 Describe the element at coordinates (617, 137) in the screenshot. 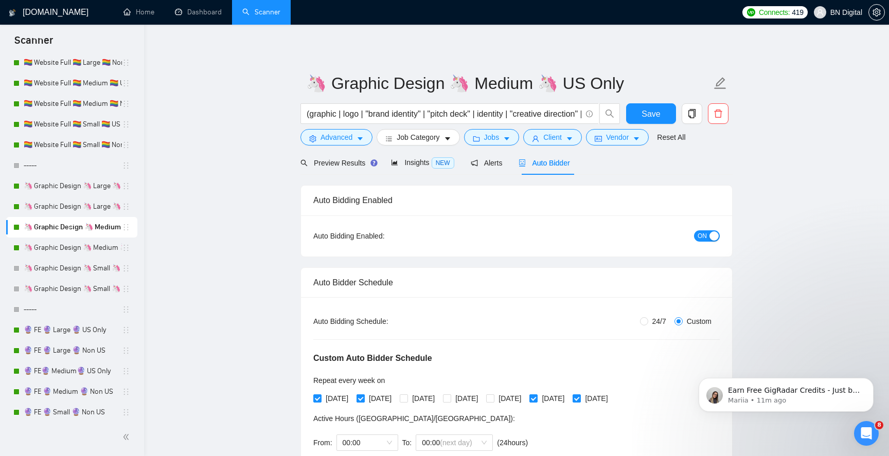

I see `button: idcardVendorcaret-down` at that location.